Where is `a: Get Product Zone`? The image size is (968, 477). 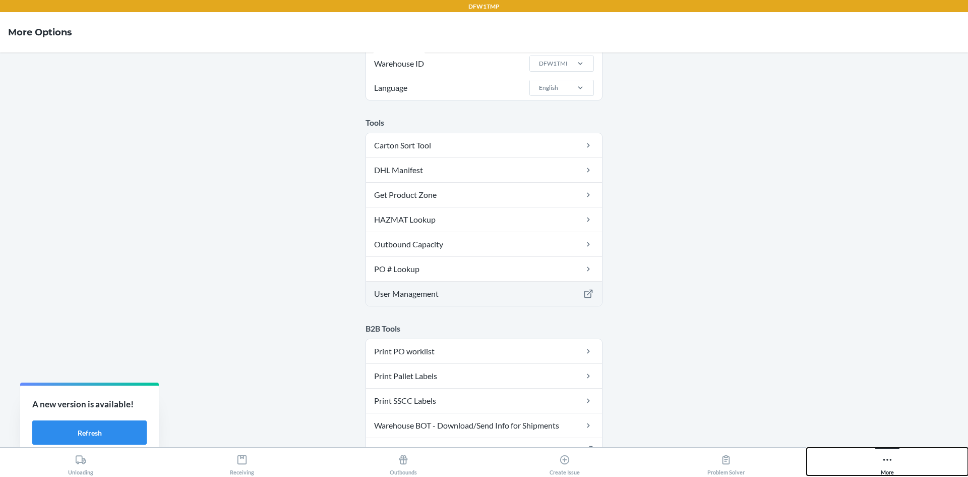
a: Get Product Zone is located at coordinates (484, 195).